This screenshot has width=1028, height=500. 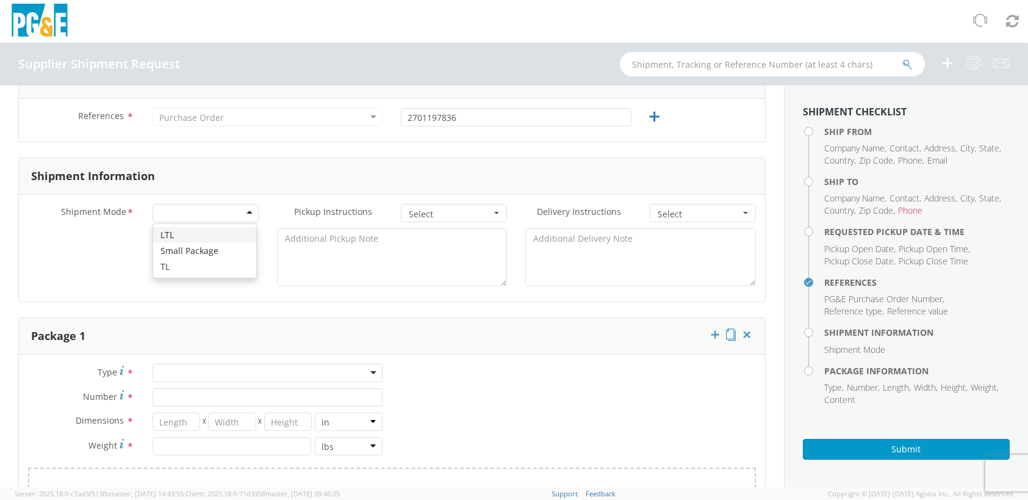 I want to click on strong: Shipment Checklist, so click(x=854, y=112).